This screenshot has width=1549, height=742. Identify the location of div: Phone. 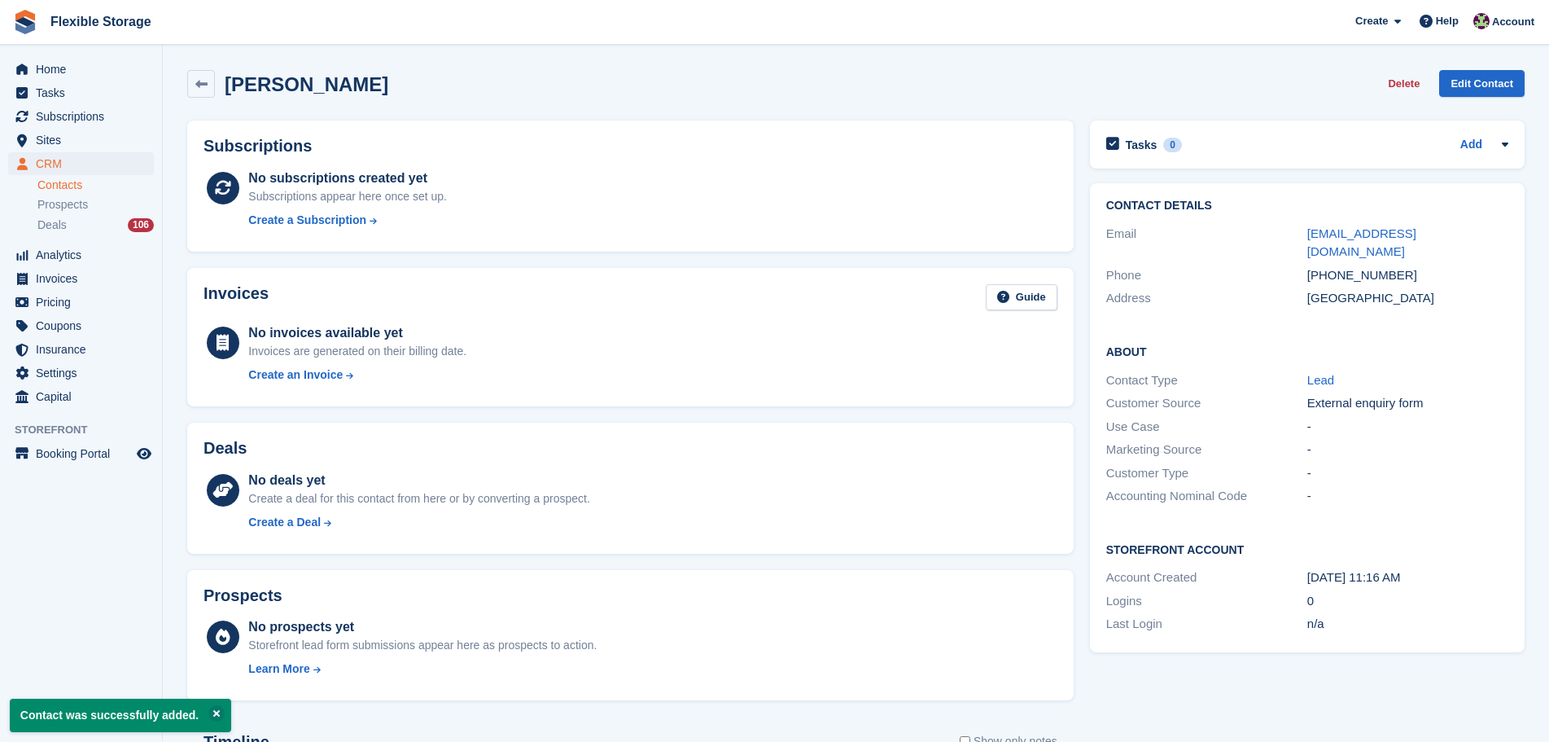
(1206, 275).